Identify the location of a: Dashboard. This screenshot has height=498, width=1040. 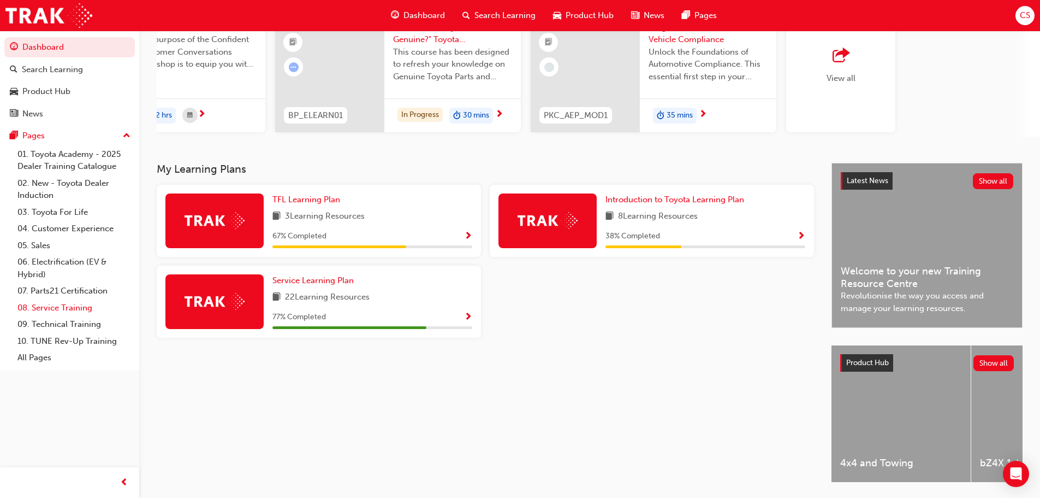
(69, 47).